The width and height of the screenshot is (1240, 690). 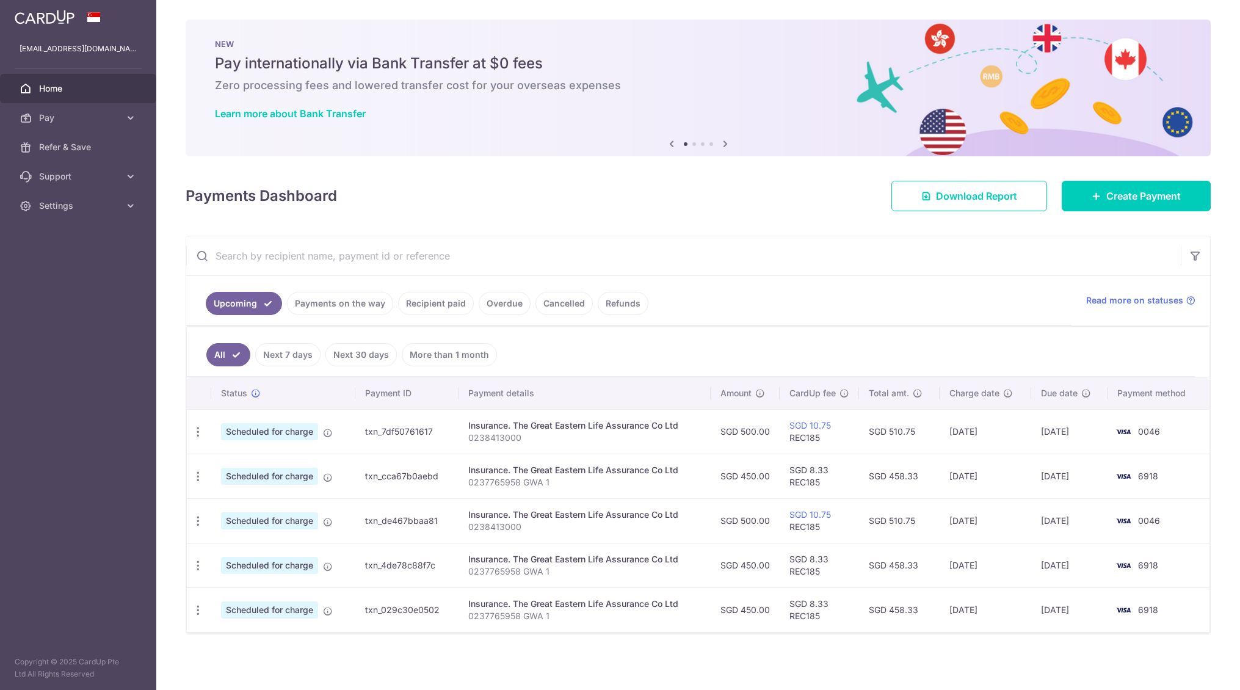 What do you see at coordinates (244, 303) in the screenshot?
I see `a: Upcoming` at bounding box center [244, 303].